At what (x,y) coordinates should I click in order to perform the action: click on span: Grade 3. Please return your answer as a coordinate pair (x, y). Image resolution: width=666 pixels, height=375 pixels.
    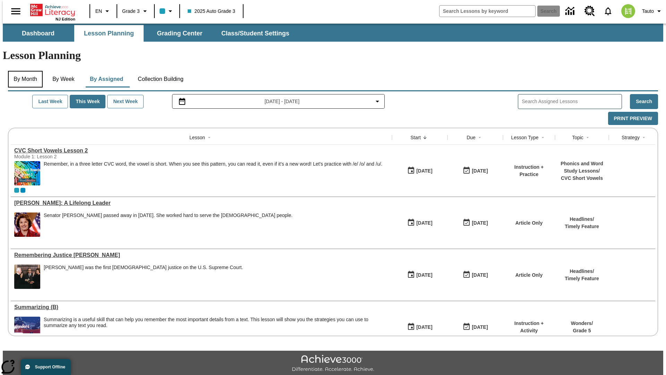
    Looking at the image, I should click on (131, 11).